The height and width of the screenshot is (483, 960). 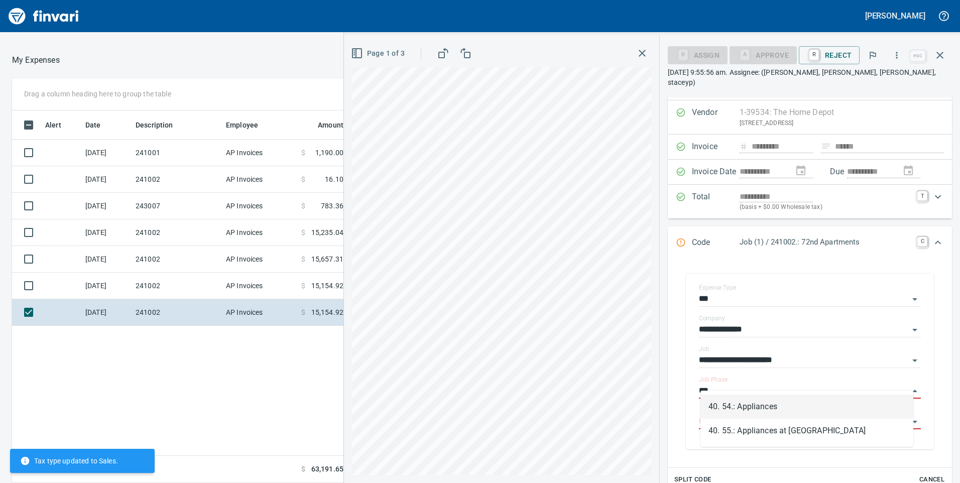 I want to click on span: 1,190.00, so click(x=329, y=153).